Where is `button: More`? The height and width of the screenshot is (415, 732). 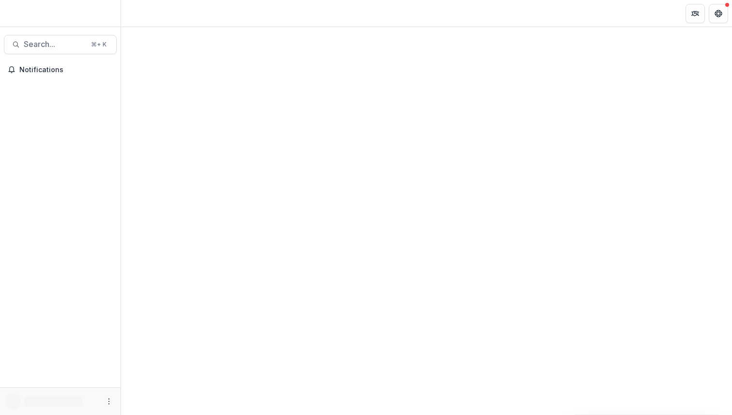
button: More is located at coordinates (109, 401).